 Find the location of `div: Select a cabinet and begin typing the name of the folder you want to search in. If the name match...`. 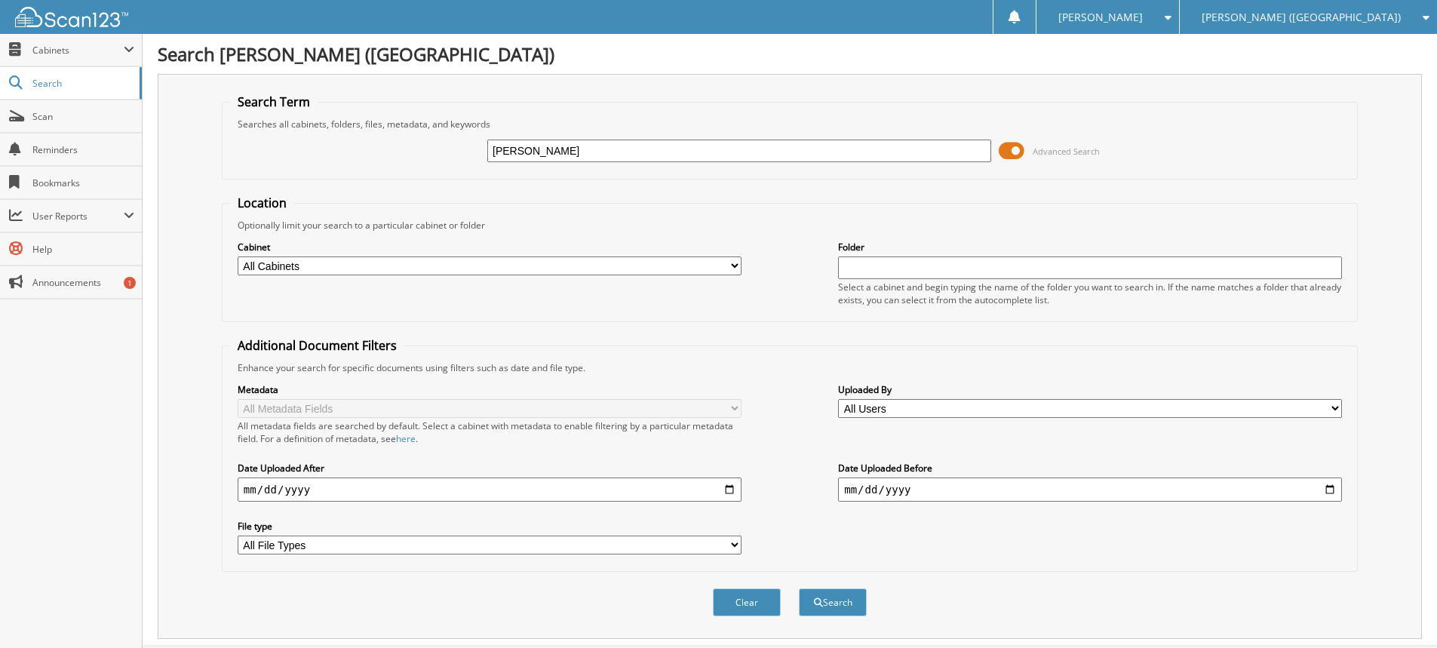

div: Select a cabinet and begin typing the name of the folder you want to search in. If the name match... is located at coordinates (1090, 293).